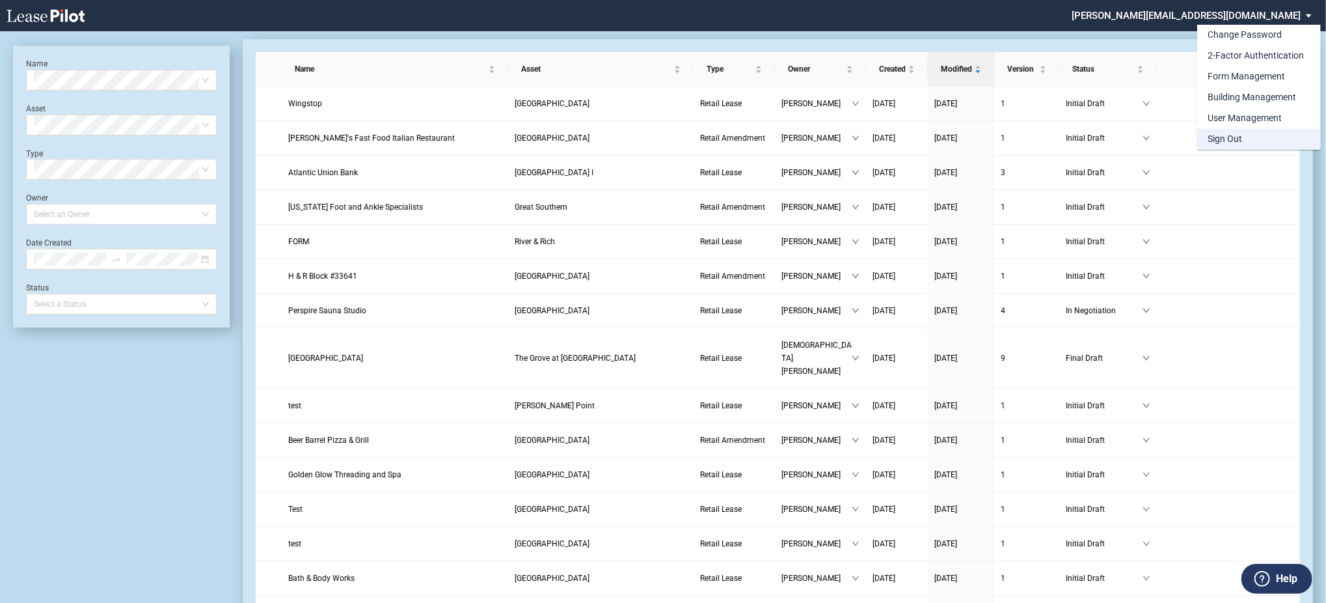 This screenshot has height=603, width=1326. Describe the element at coordinates (1245, 118) in the screenshot. I see `div: User Management` at that location.